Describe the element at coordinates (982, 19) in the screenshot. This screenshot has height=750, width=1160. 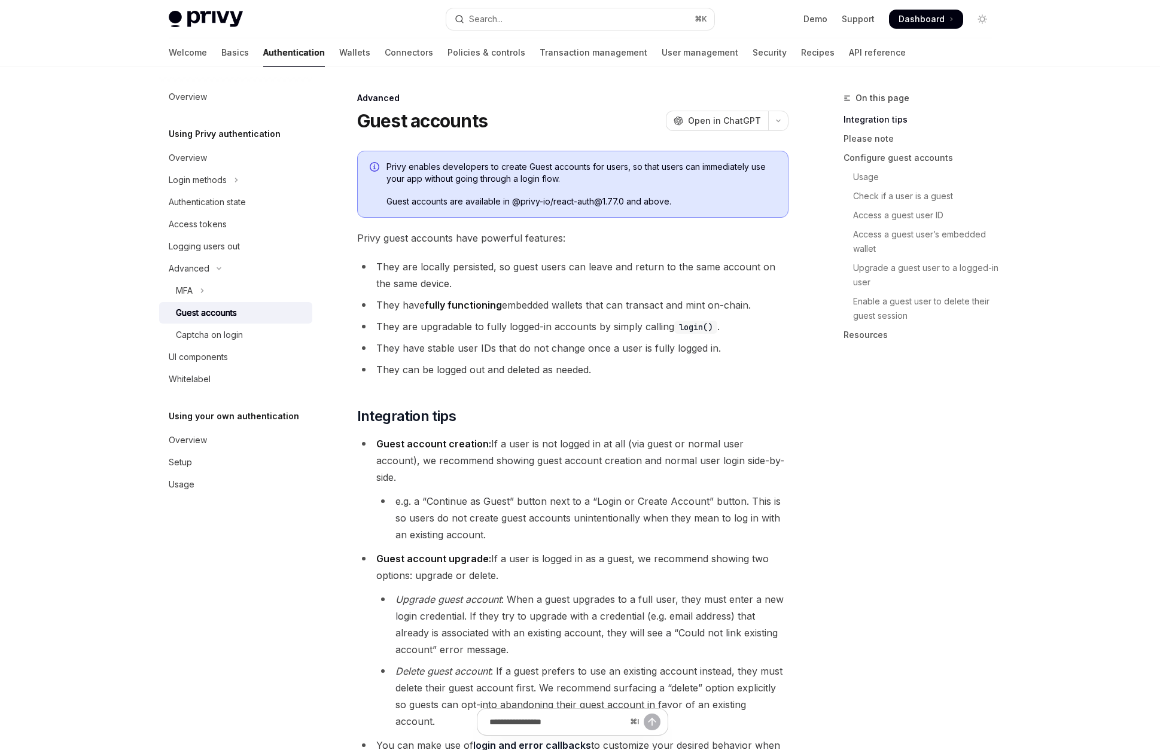
I see `button: Toggle dark mode` at that location.